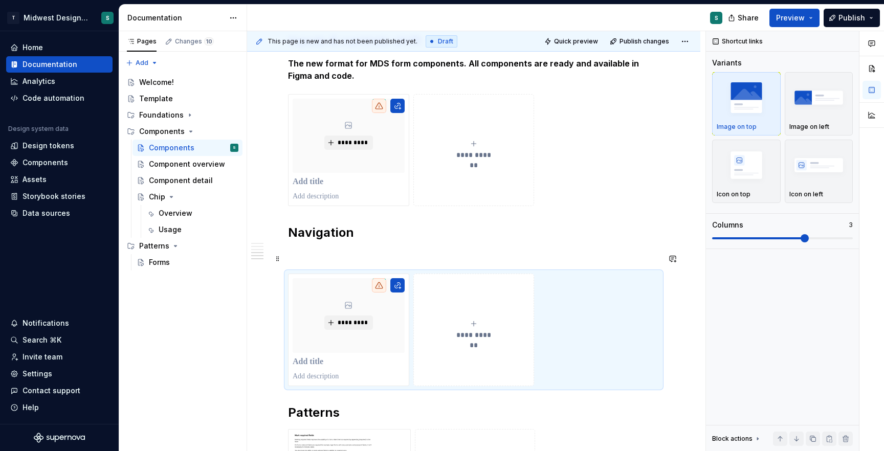  Describe the element at coordinates (59, 81) in the screenshot. I see `a: Analytics` at that location.